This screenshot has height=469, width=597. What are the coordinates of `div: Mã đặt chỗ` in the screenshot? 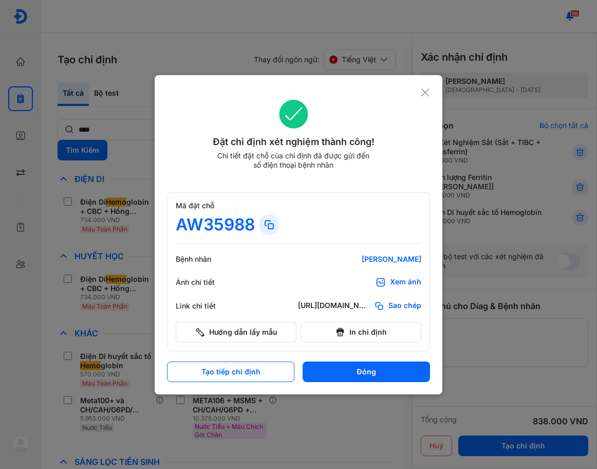 It's located at (299, 206).